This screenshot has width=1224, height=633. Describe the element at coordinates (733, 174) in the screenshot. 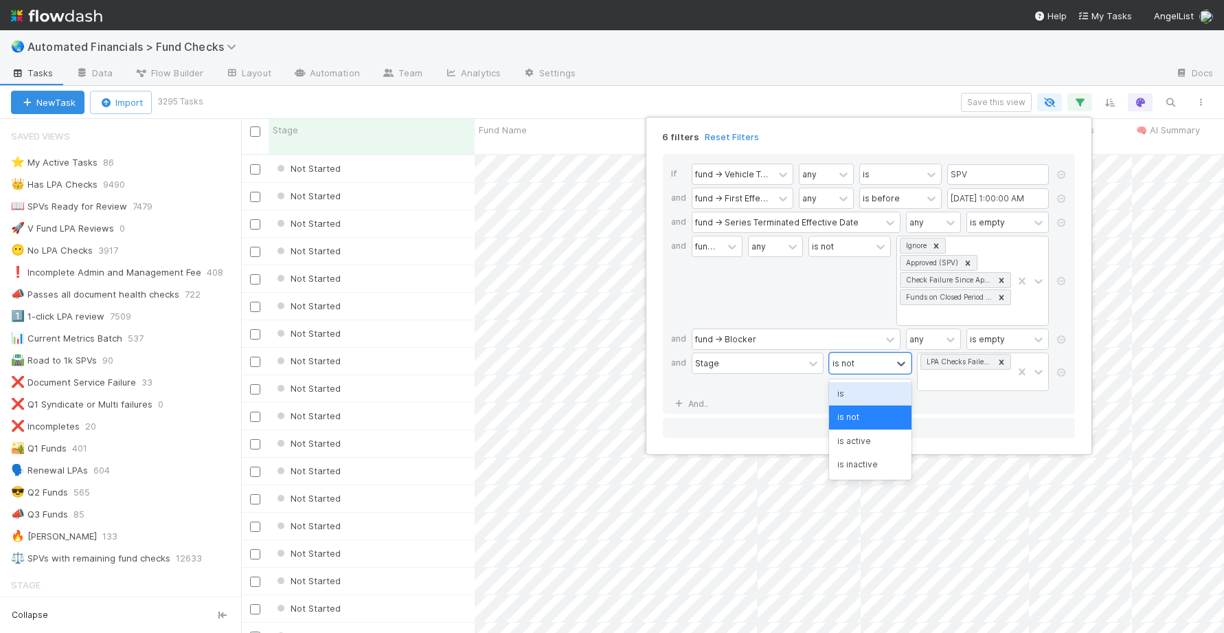

I see `div: fund -> Vehicle Type` at that location.